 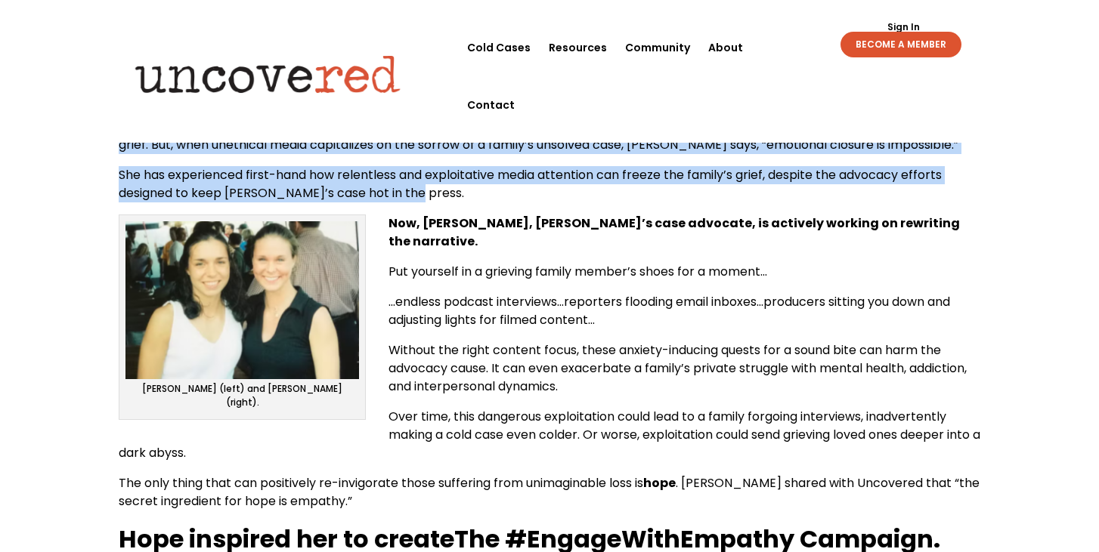 I want to click on a: Community, so click(x=657, y=48).